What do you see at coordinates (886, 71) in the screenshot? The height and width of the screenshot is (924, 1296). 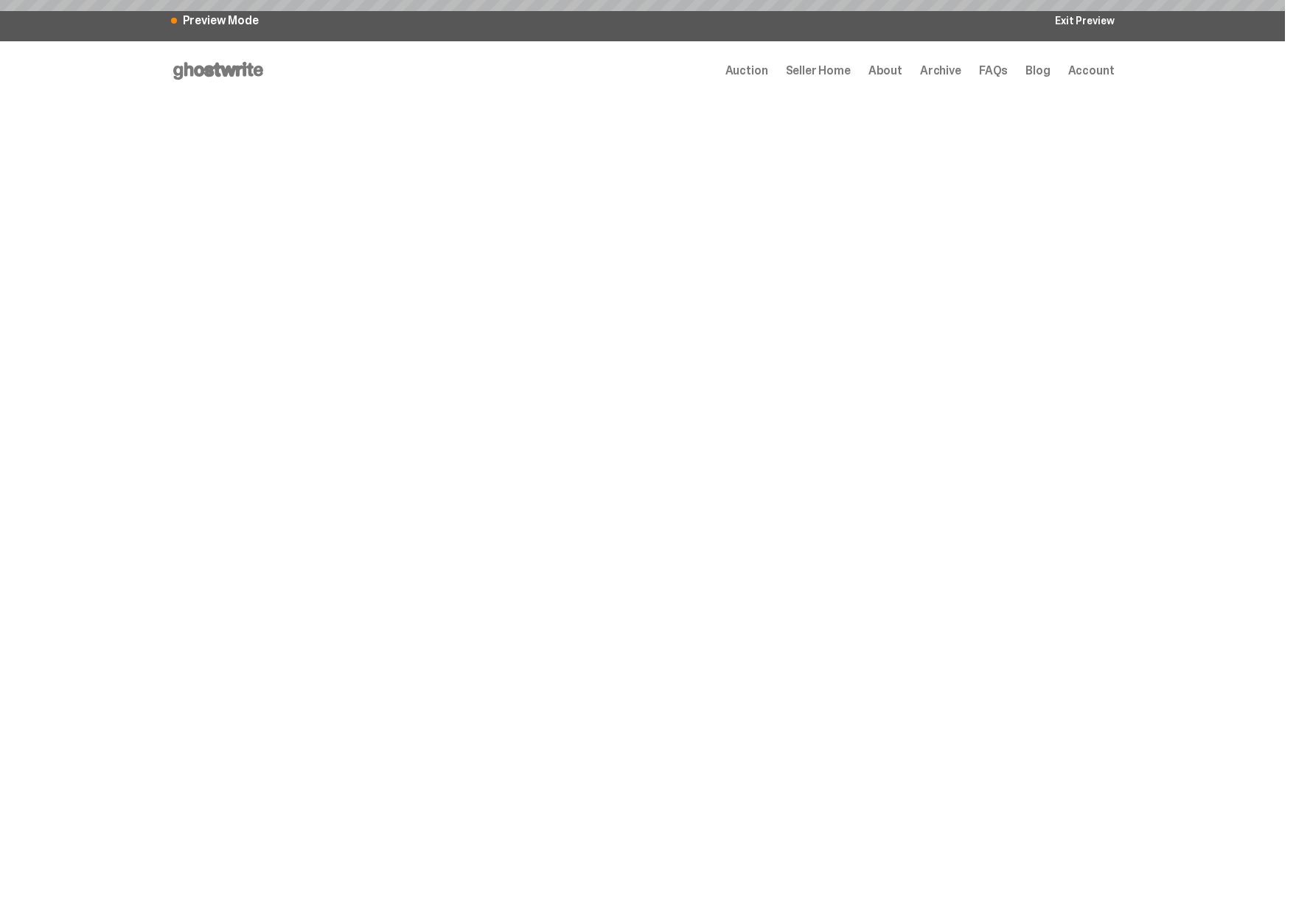 I see `a: About` at bounding box center [886, 71].